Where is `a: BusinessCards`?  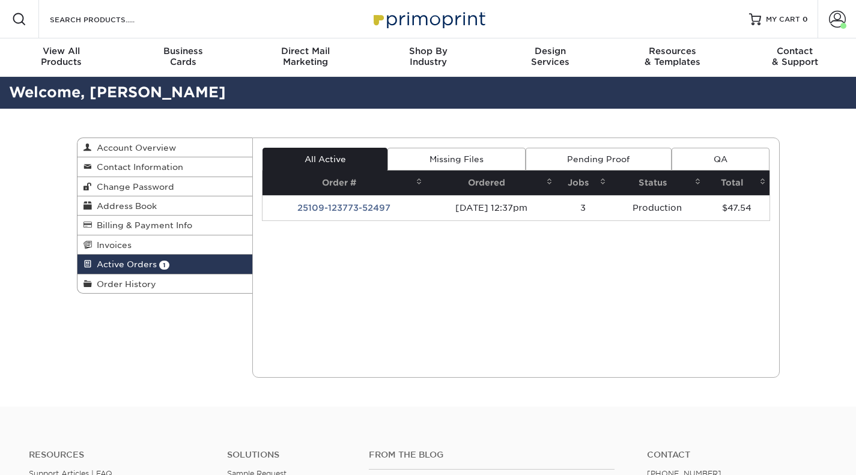 a: BusinessCards is located at coordinates (184, 58).